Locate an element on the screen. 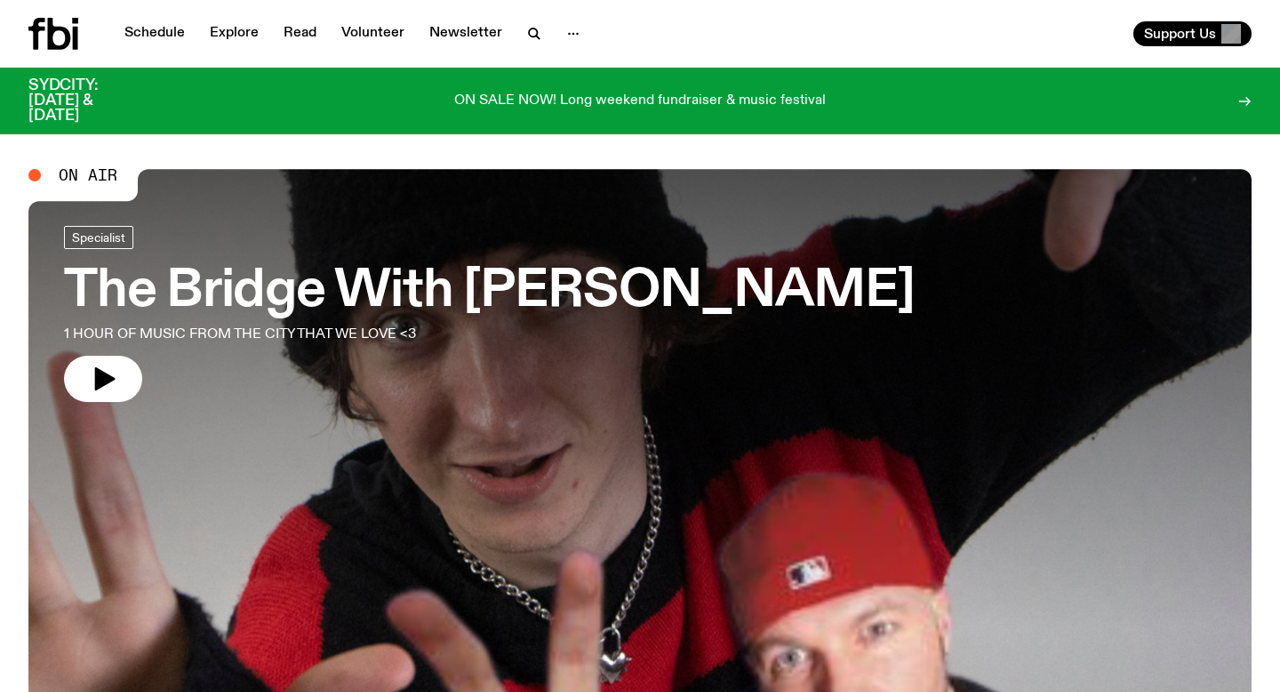 This screenshot has height=692, width=1280. span: Specialist is located at coordinates (99, 237).